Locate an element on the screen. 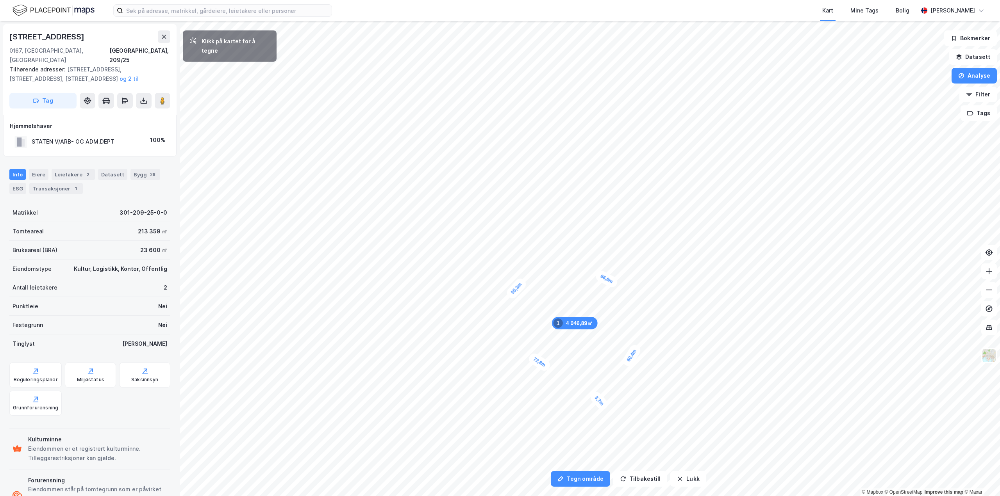 This screenshot has height=496, width=1000. div: Reguleringsplaner is located at coordinates (36, 380).